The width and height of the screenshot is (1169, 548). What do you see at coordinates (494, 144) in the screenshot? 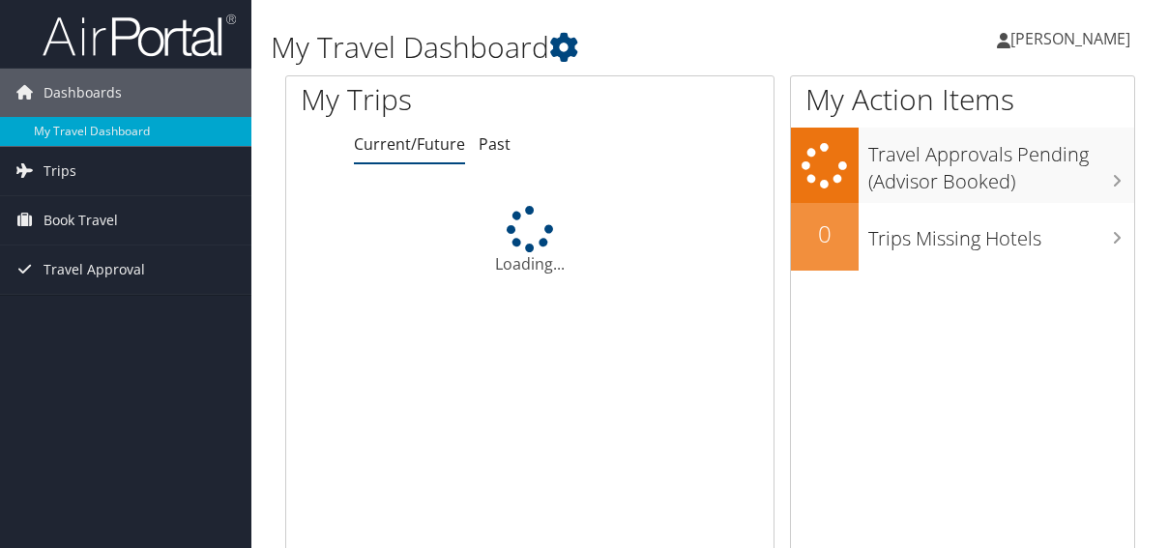
I see `a: Past` at bounding box center [494, 144].